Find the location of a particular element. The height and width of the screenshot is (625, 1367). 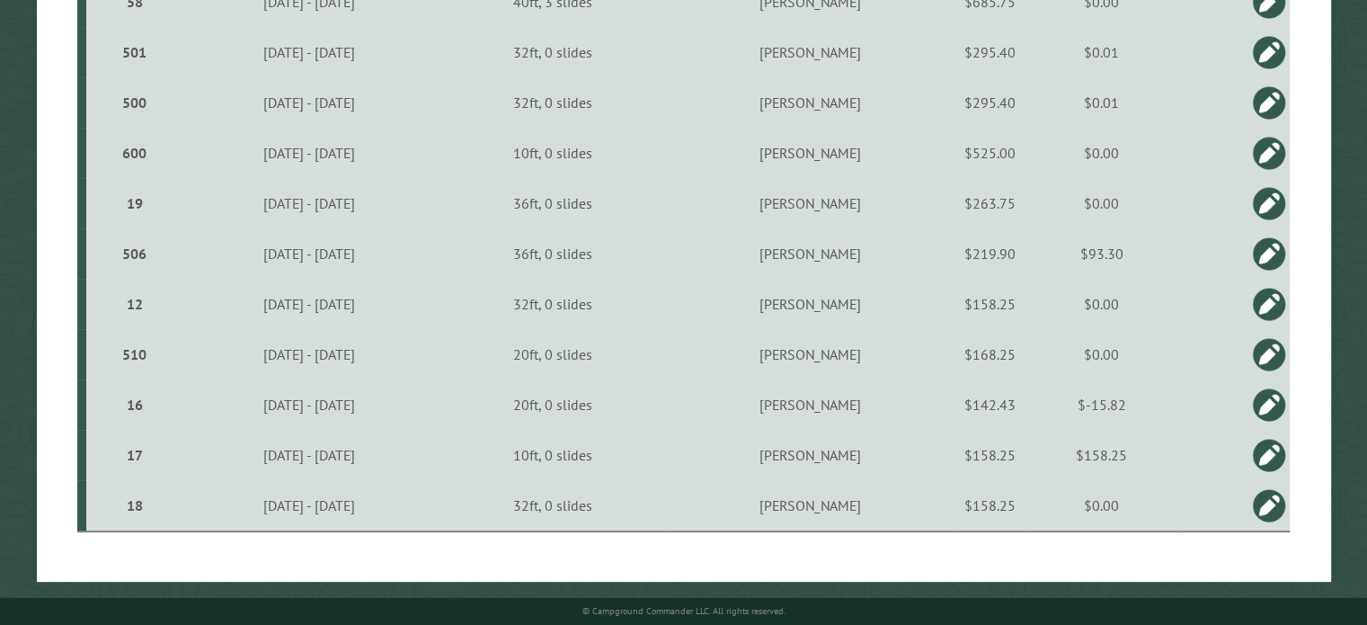

td: $142.43 is located at coordinates (990, 405).